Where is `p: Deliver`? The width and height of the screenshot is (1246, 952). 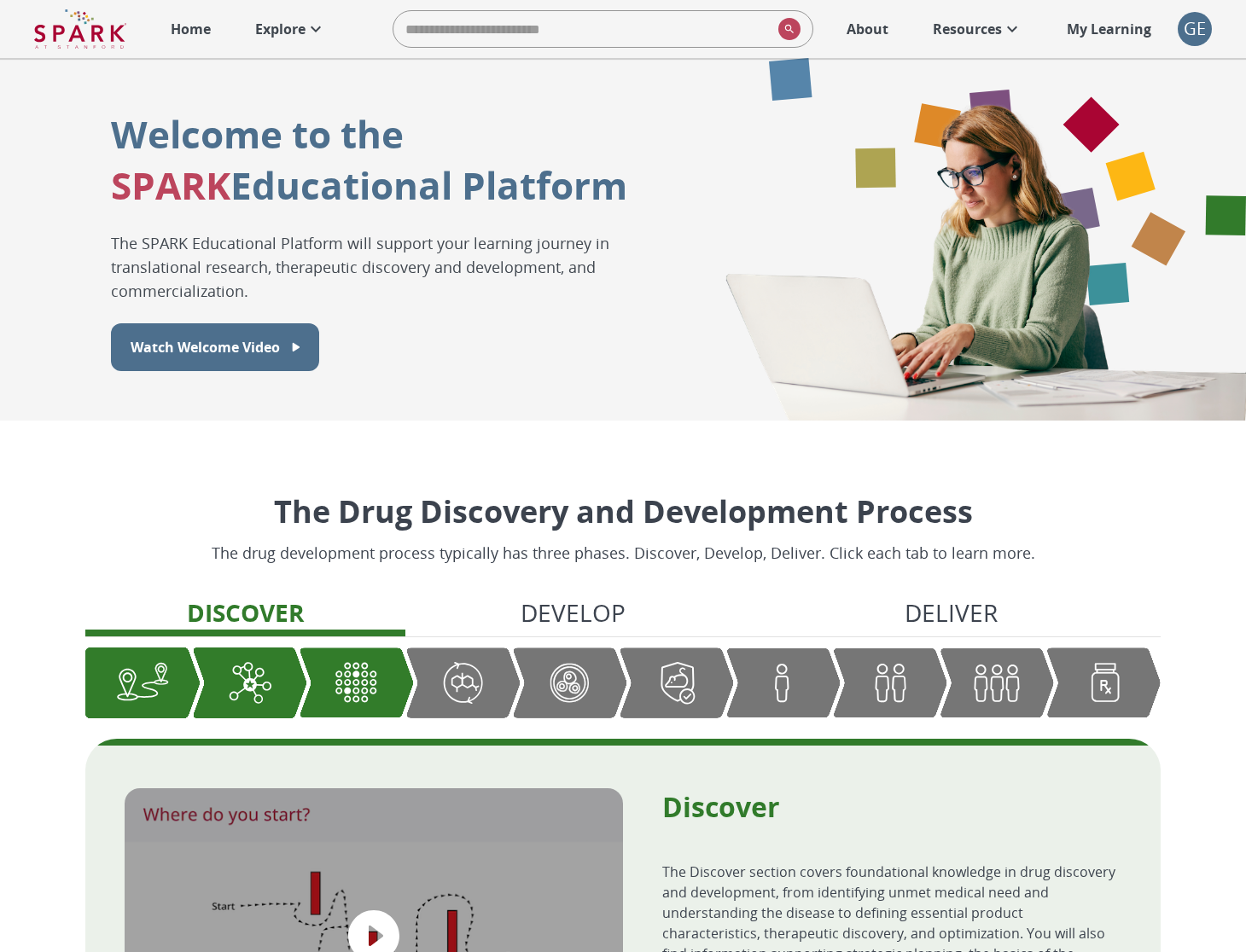 p: Deliver is located at coordinates (950, 613).